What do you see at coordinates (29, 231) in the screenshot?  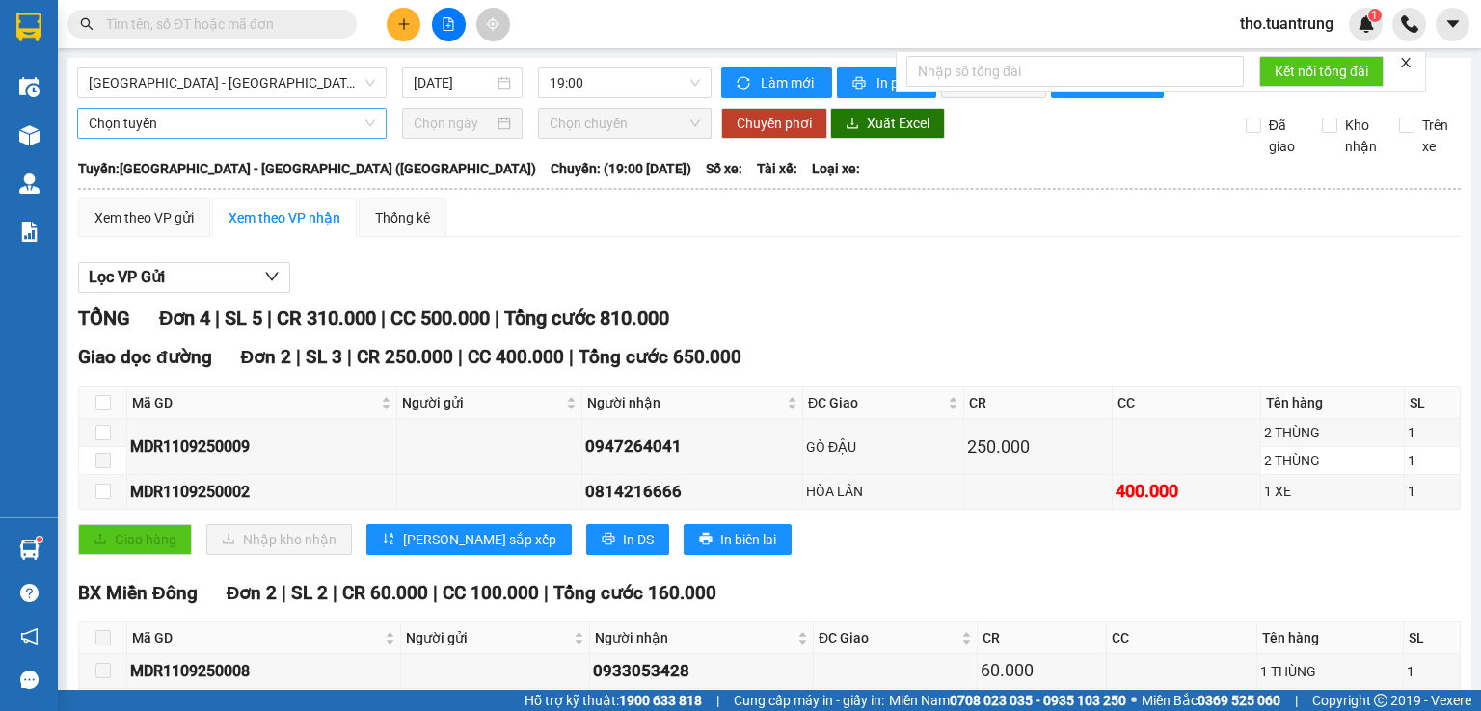 I see `img: solution-icon` at bounding box center [29, 231].